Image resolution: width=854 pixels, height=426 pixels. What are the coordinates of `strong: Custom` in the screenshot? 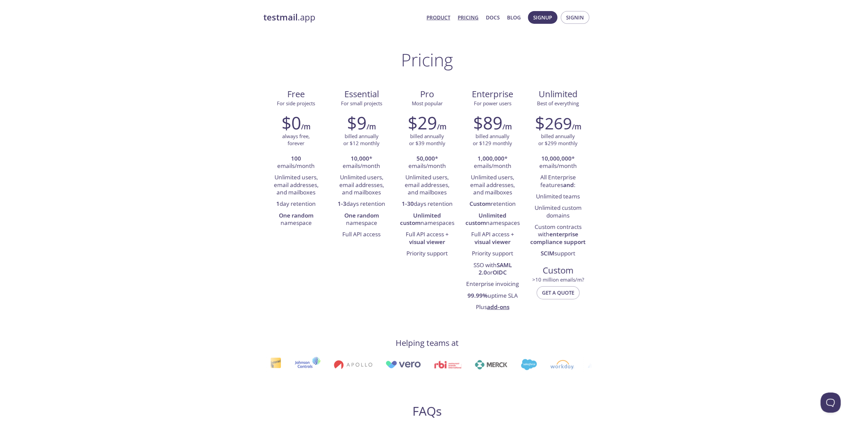 It's located at (480, 204).